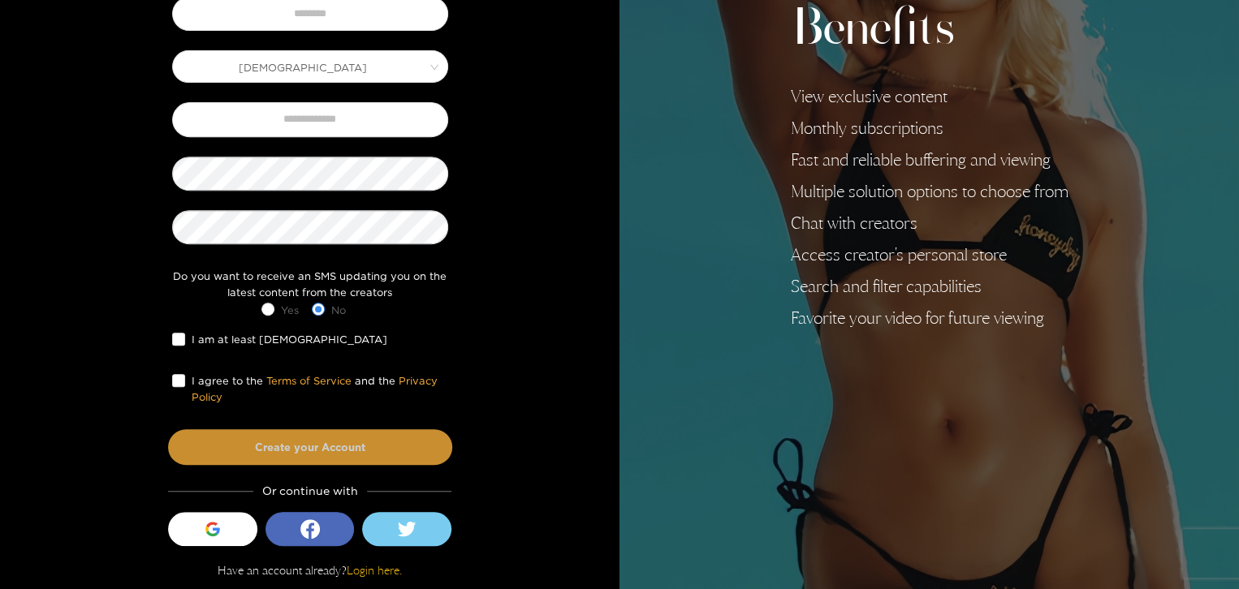 This screenshot has height=589, width=1239. I want to click on li: Search and filter capabilities, so click(930, 287).